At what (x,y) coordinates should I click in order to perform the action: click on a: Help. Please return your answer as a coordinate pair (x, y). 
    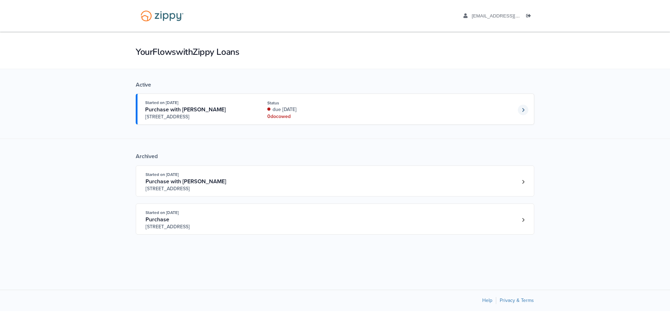
    Looking at the image, I should click on (487, 300).